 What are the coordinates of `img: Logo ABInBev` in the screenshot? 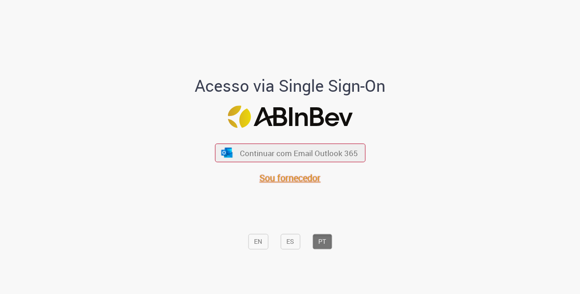 It's located at (290, 116).